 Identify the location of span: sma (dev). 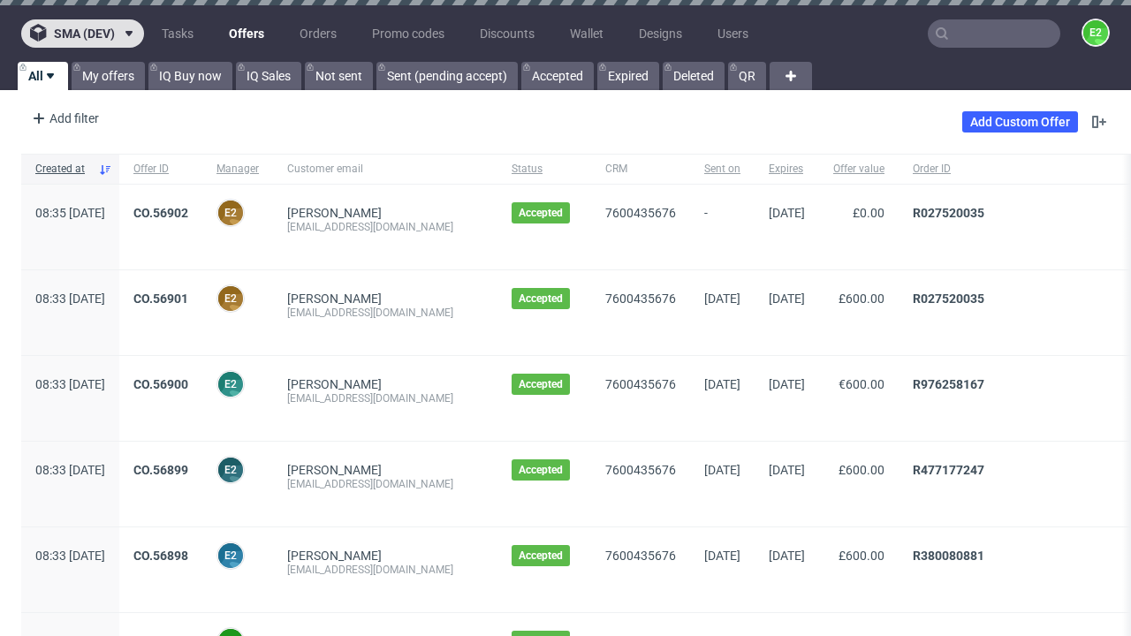
(84, 34).